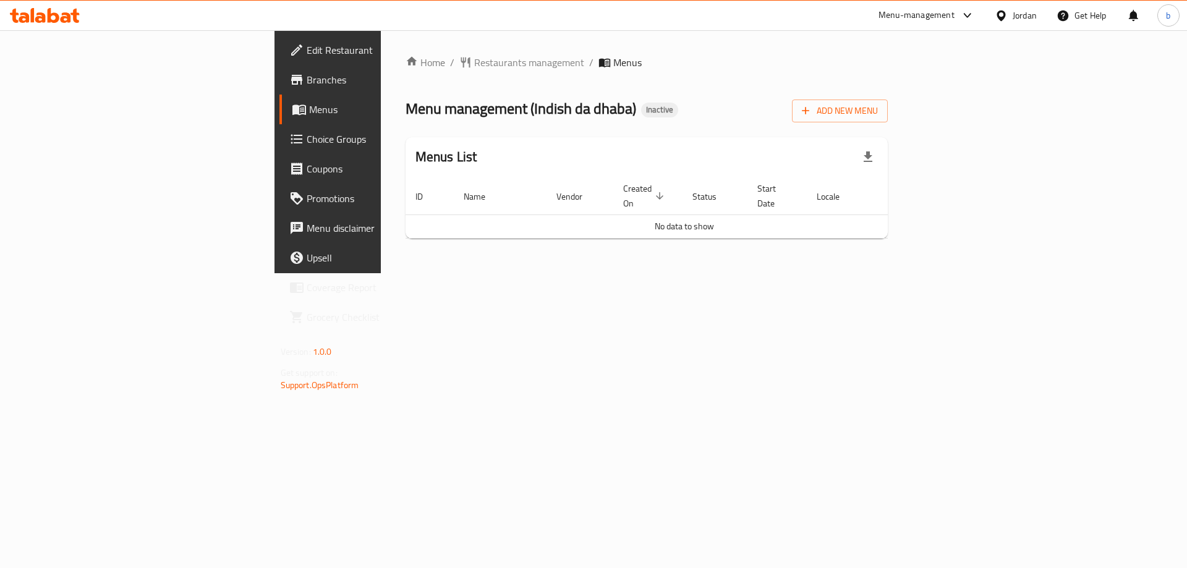 The image size is (1187, 568). What do you see at coordinates (376, 258) in the screenshot?
I see `a: Upsell` at bounding box center [376, 258].